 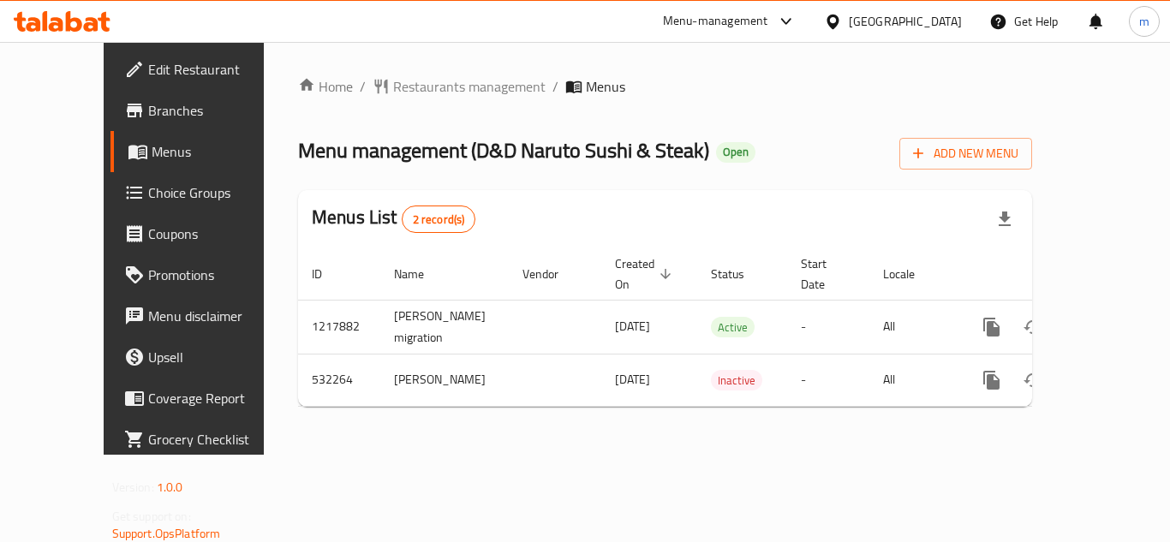 I want to click on span: Menu management ( D&D Naruto Sushi & Steak ), so click(x=504, y=150).